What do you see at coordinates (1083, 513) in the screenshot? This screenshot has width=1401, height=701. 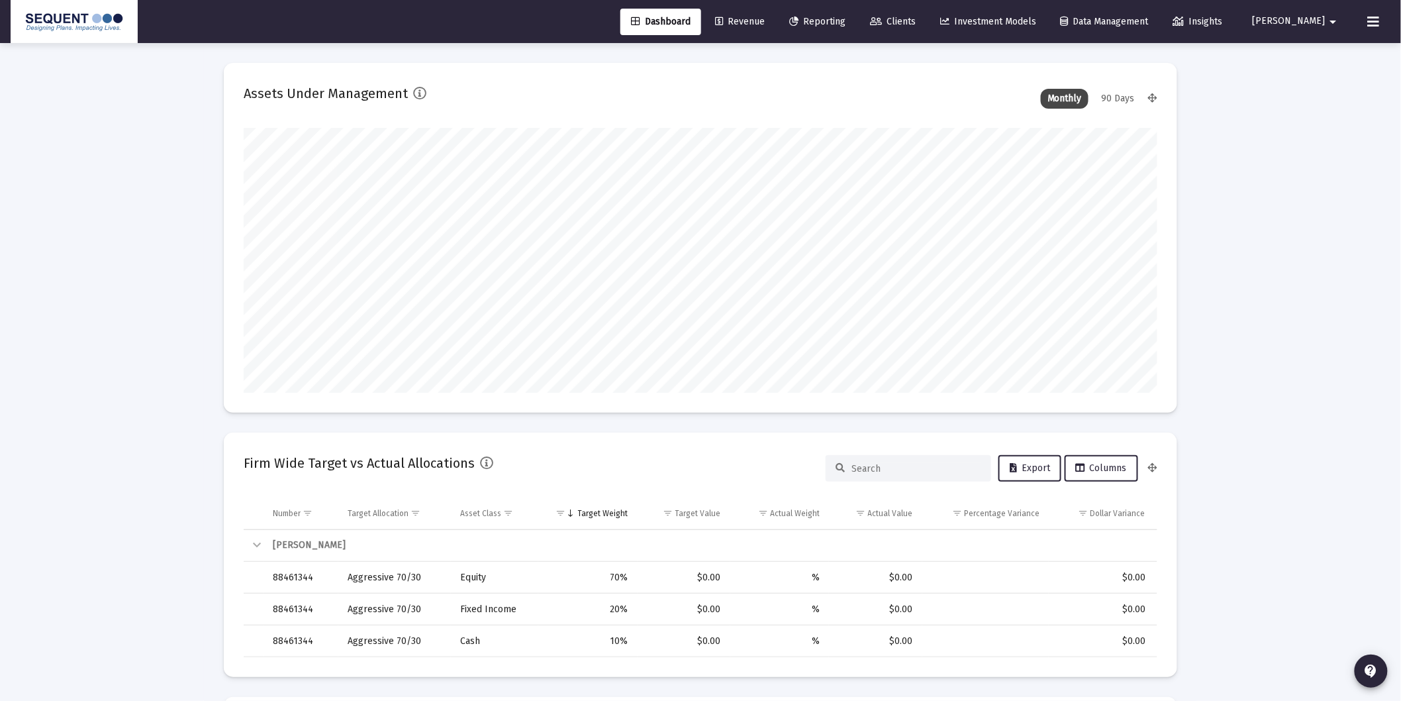 I see `span: Show filter options for column 'Dollar Variance'` at bounding box center [1083, 513].